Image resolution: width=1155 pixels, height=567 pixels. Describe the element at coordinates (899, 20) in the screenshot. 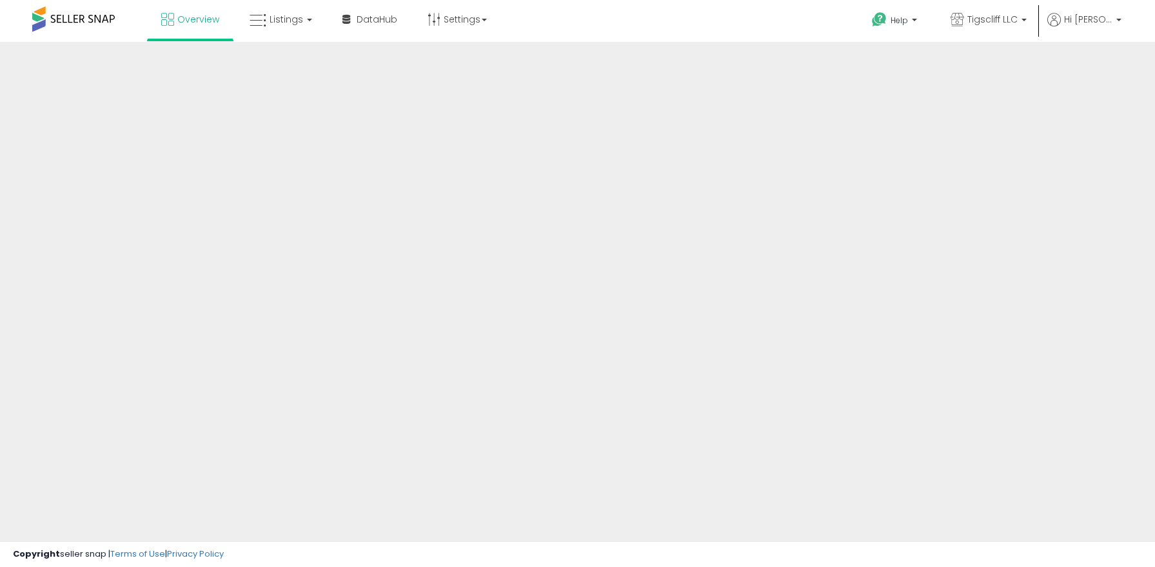

I see `span: Help` at that location.